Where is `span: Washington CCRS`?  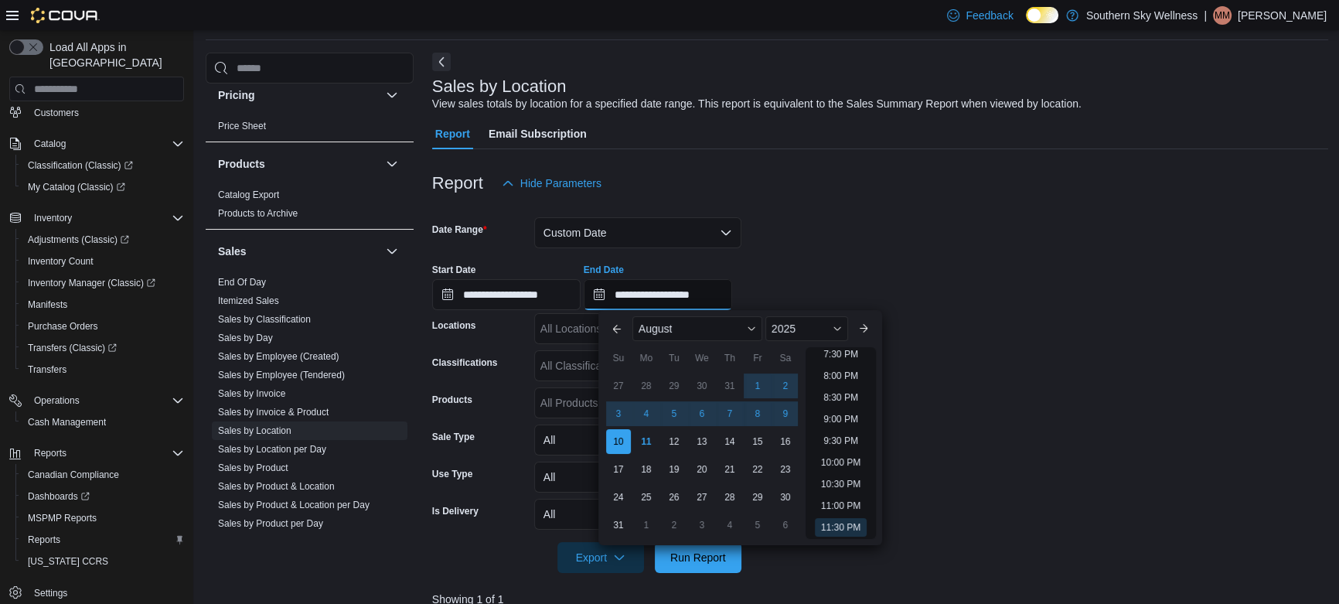 span: Washington CCRS is located at coordinates (103, 561).